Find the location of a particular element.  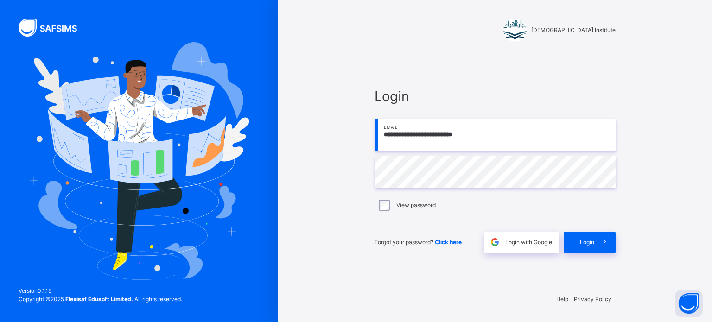

a: Privacy Policy is located at coordinates (592, 299).